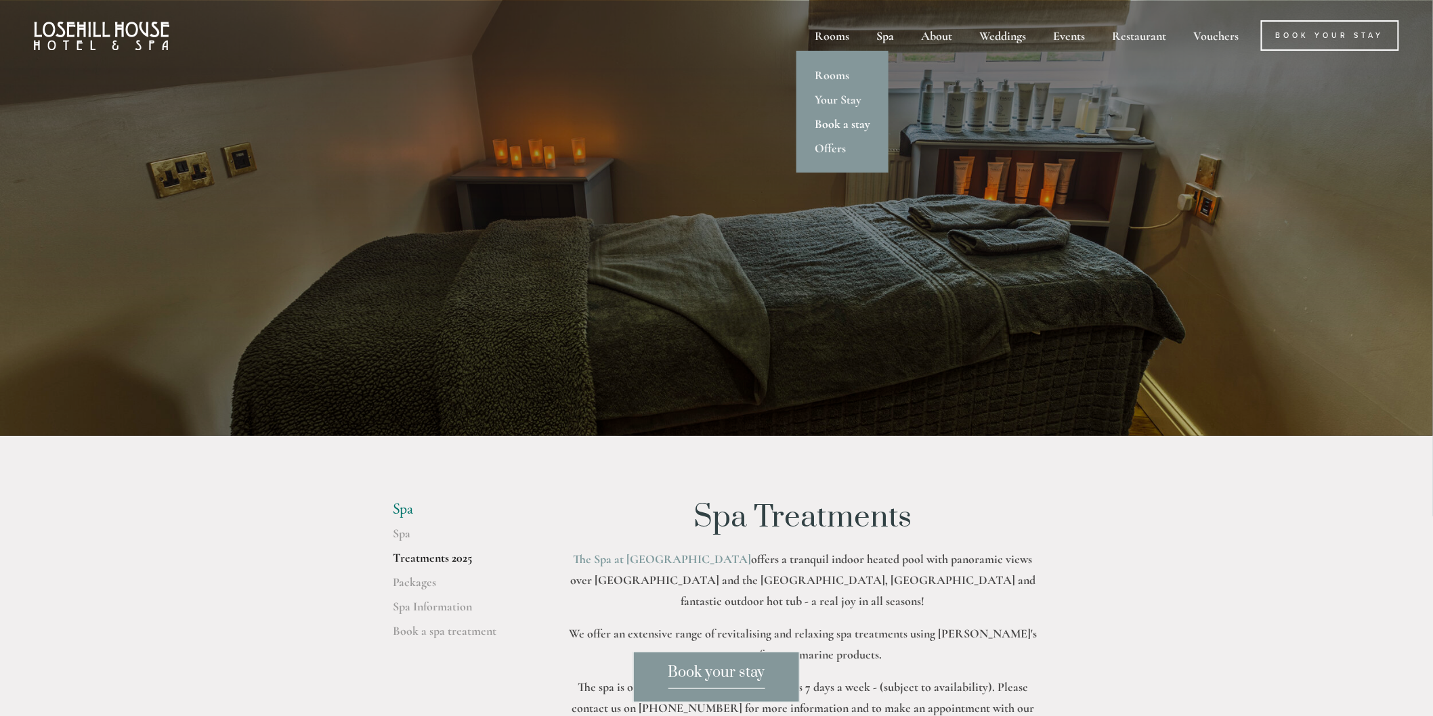 This screenshot has height=716, width=1433. What do you see at coordinates (457, 563) in the screenshot?
I see `a: Treatments 2025` at bounding box center [457, 563].